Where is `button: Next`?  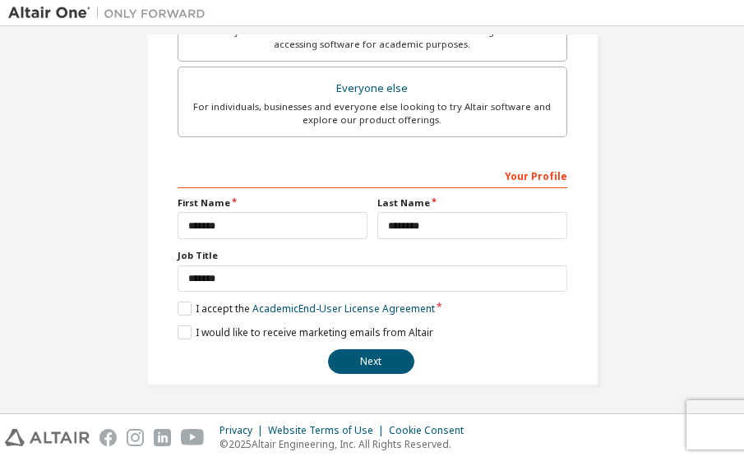
button: Next is located at coordinates (371, 362).